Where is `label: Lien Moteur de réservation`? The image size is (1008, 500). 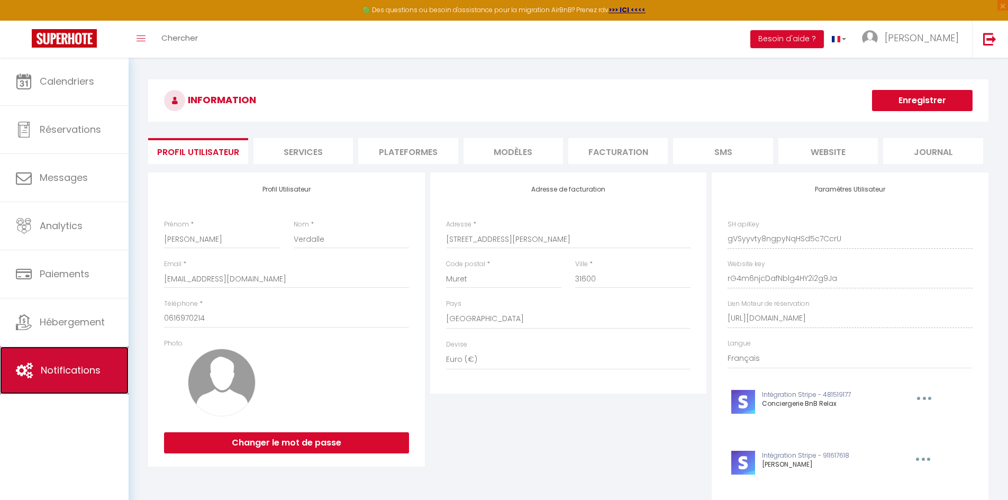 label: Lien Moteur de réservation is located at coordinates (768, 304).